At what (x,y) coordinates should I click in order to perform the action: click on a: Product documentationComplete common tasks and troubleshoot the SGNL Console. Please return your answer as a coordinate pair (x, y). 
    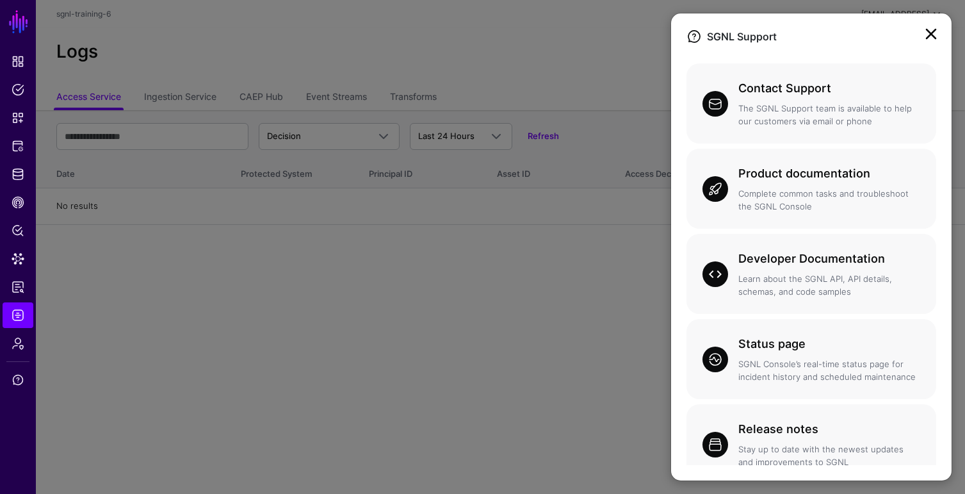
    Looking at the image, I should click on (811, 188).